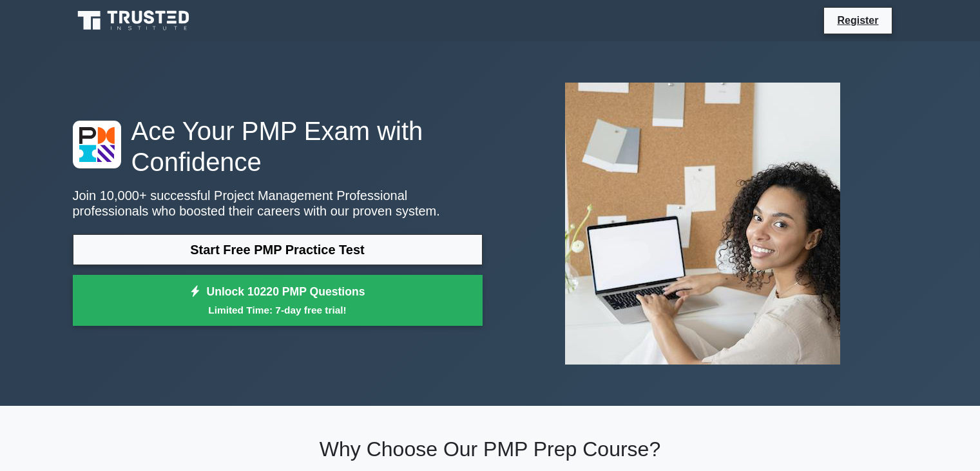 This screenshot has width=980, height=471. What do you see at coordinates (278, 309) in the screenshot?
I see `small: Limited Time: 7-day free trial!` at bounding box center [278, 309].